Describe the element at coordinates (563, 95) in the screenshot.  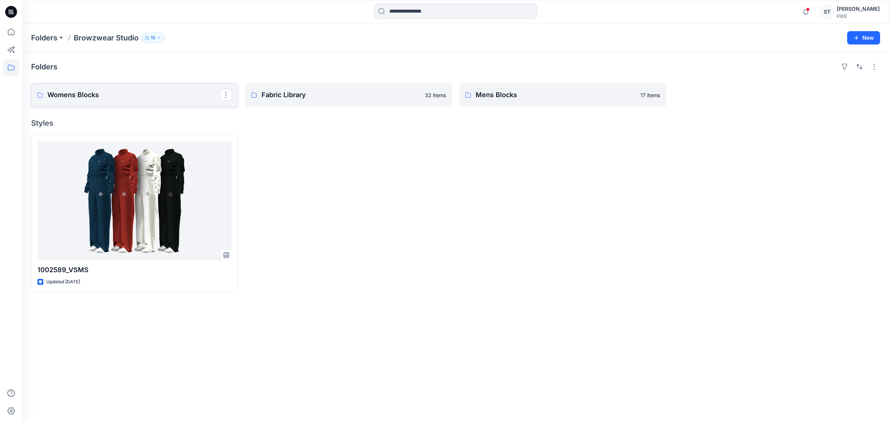
I see `a: Mens Blocks17 items` at that location.